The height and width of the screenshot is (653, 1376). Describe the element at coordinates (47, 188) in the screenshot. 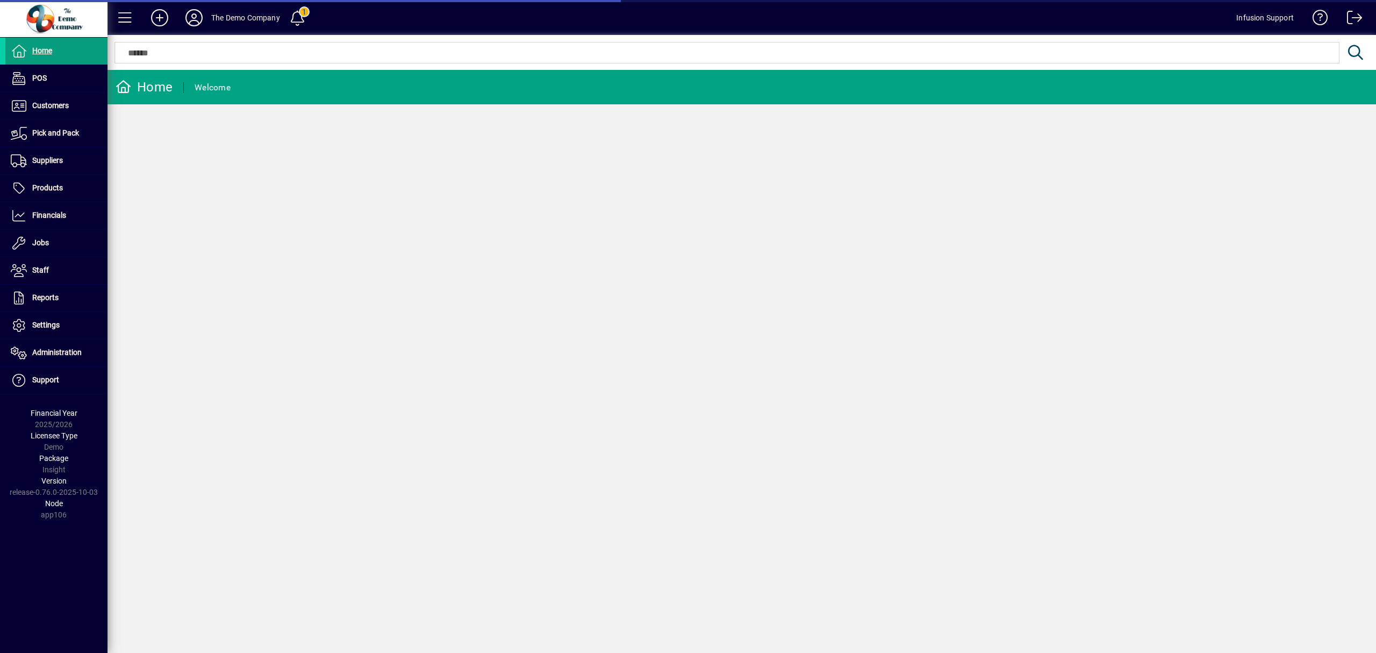

I see `span: Products` at that location.